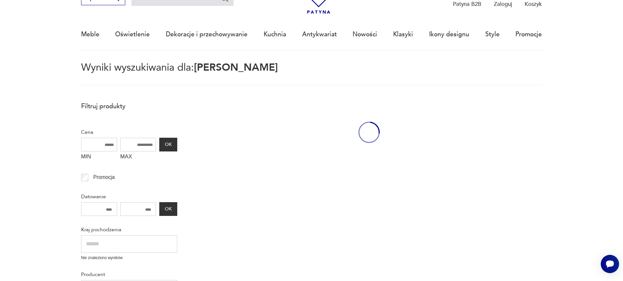 This screenshot has height=281, width=623. I want to click on label: MAX, so click(138, 158).